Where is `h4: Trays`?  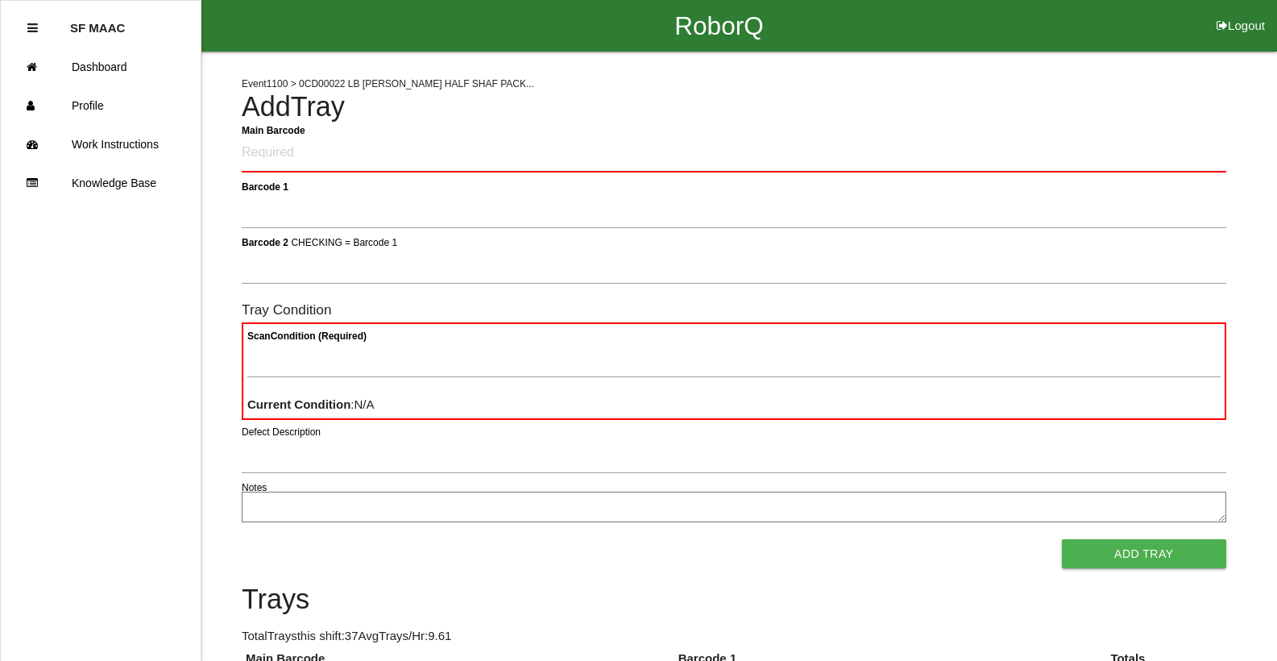 h4: Trays is located at coordinates (734, 599).